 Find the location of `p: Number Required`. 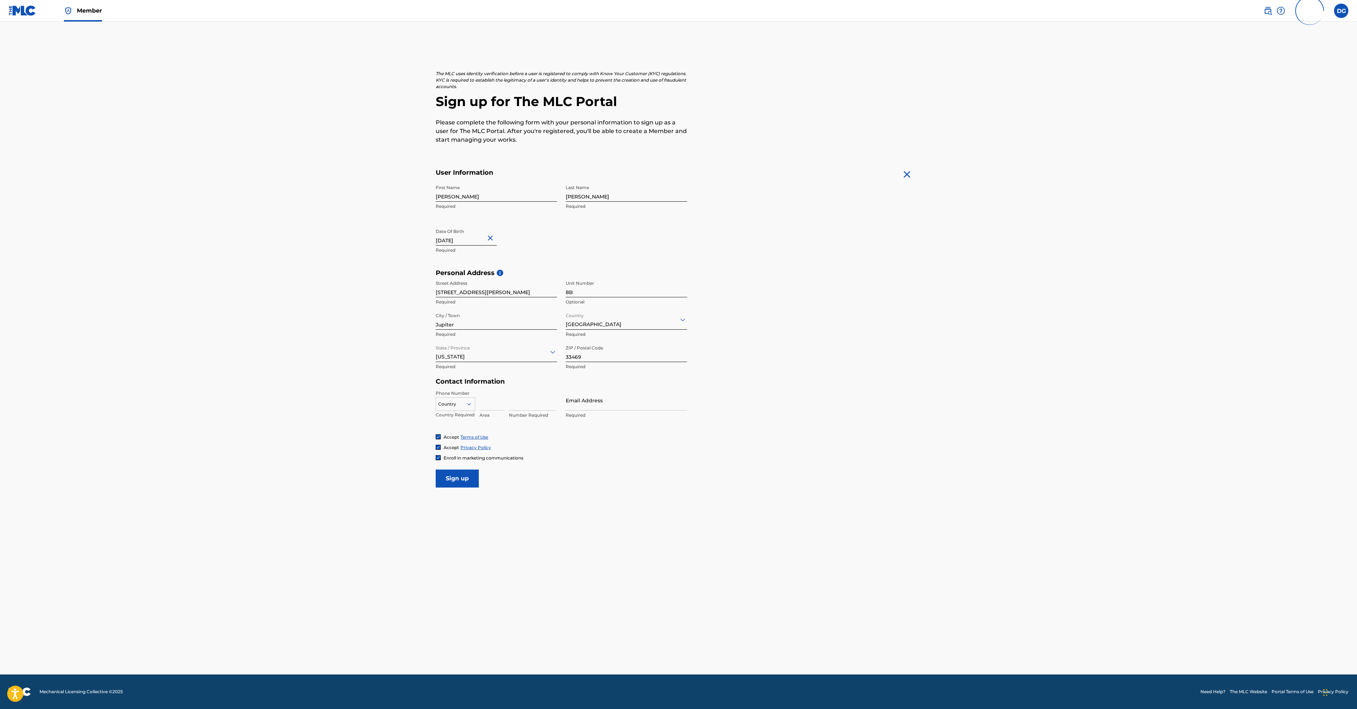

p: Number Required is located at coordinates (532, 415).